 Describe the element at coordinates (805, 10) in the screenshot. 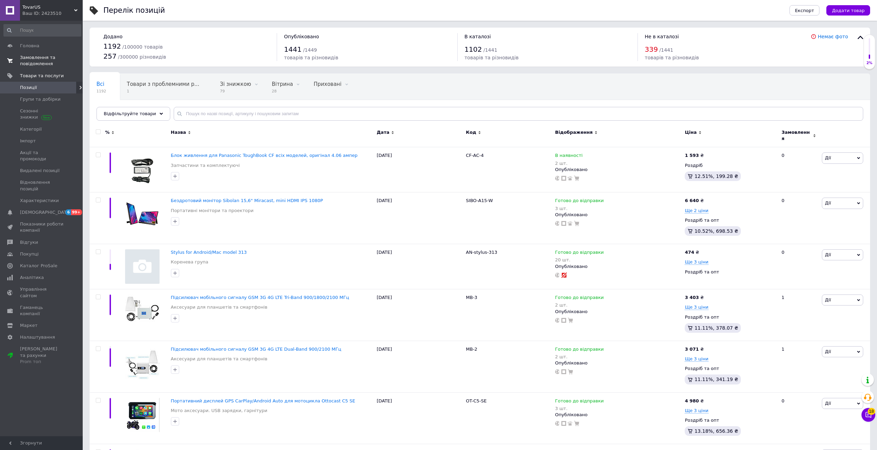

I see `button: Експорт` at that location.